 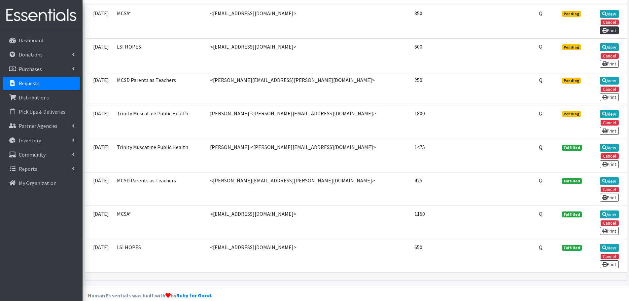 What do you see at coordinates (41, 112) in the screenshot?
I see `a: Pick Ups & Deliveries` at bounding box center [41, 112].